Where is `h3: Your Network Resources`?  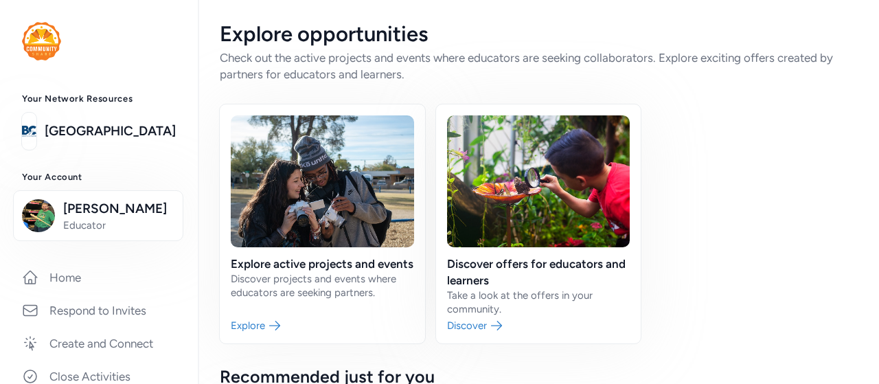
h3: Your Network Resources is located at coordinates (99, 99).